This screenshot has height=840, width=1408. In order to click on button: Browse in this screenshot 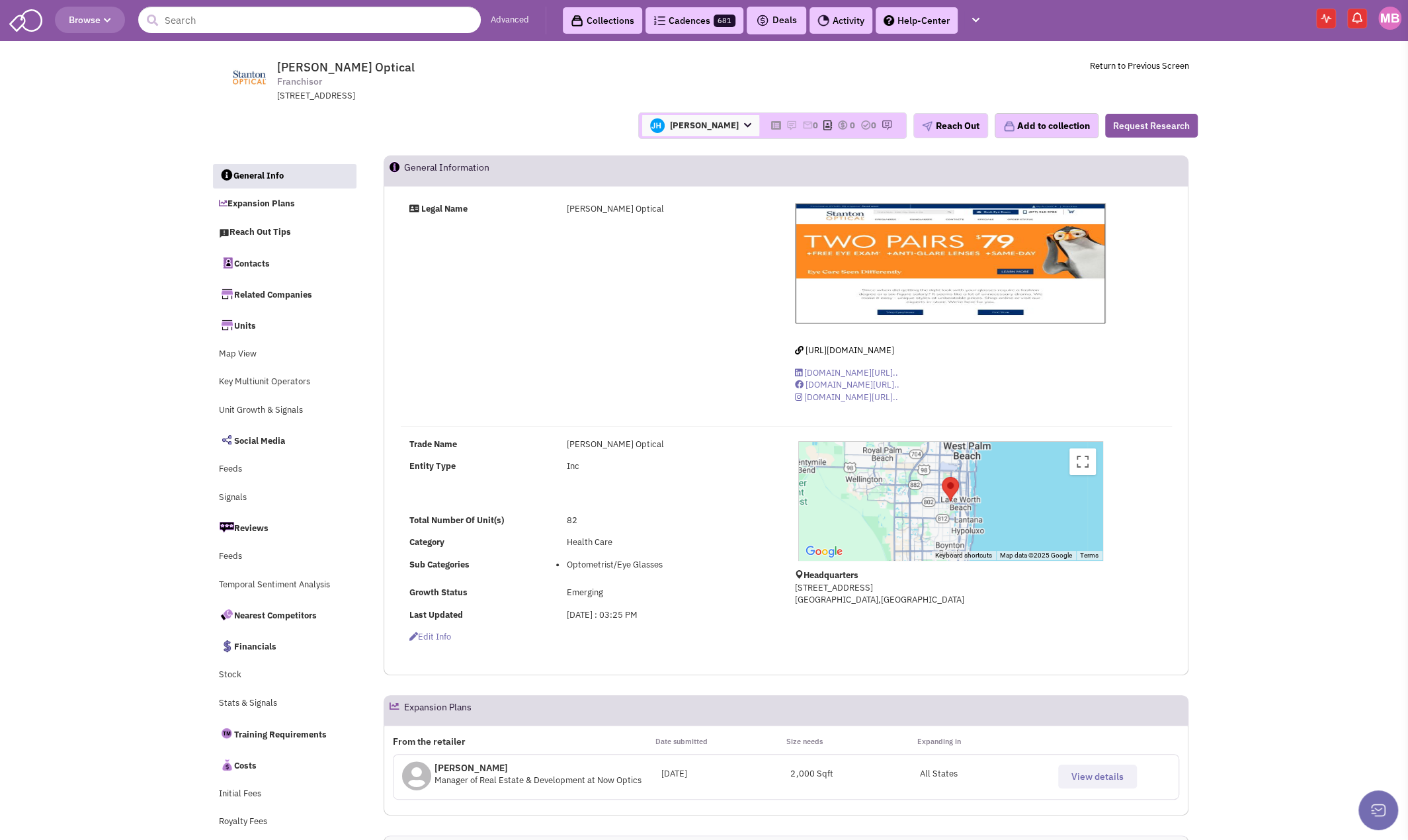, I will do `click(89, 19)`.